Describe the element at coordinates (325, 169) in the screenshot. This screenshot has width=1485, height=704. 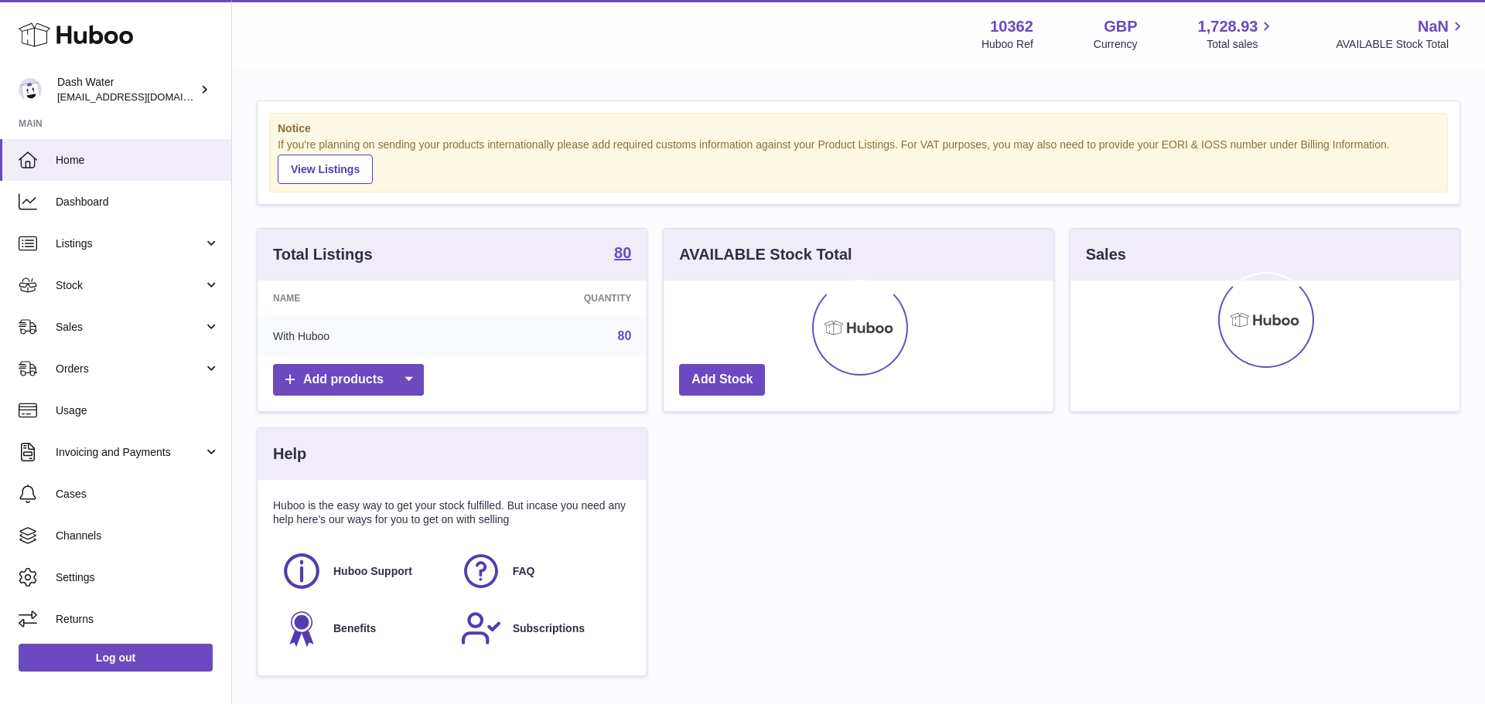
I see `a: View Listings` at that location.